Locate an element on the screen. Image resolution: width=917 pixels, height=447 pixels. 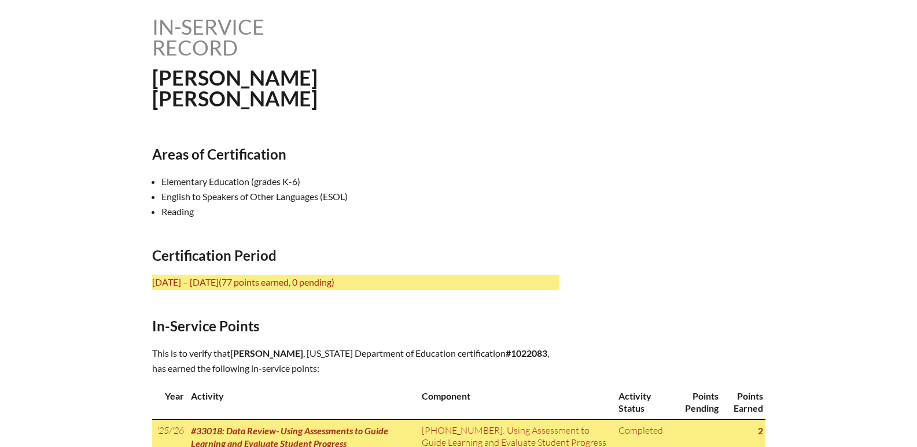
strong: 2 is located at coordinates (760, 430).